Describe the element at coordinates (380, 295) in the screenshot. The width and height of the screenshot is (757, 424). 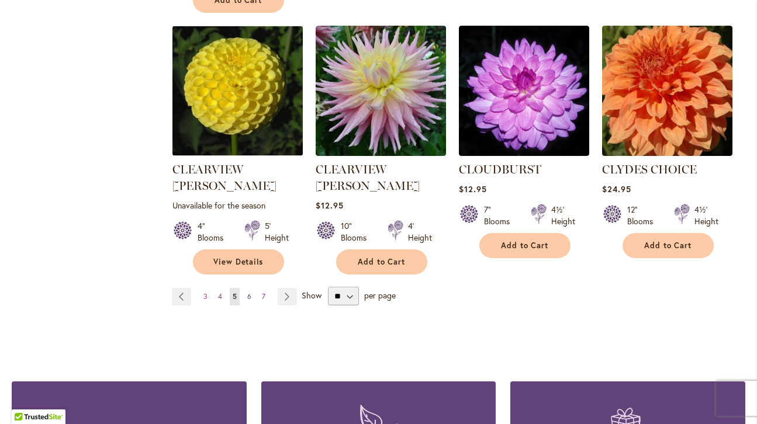
I see `span: per page` at that location.